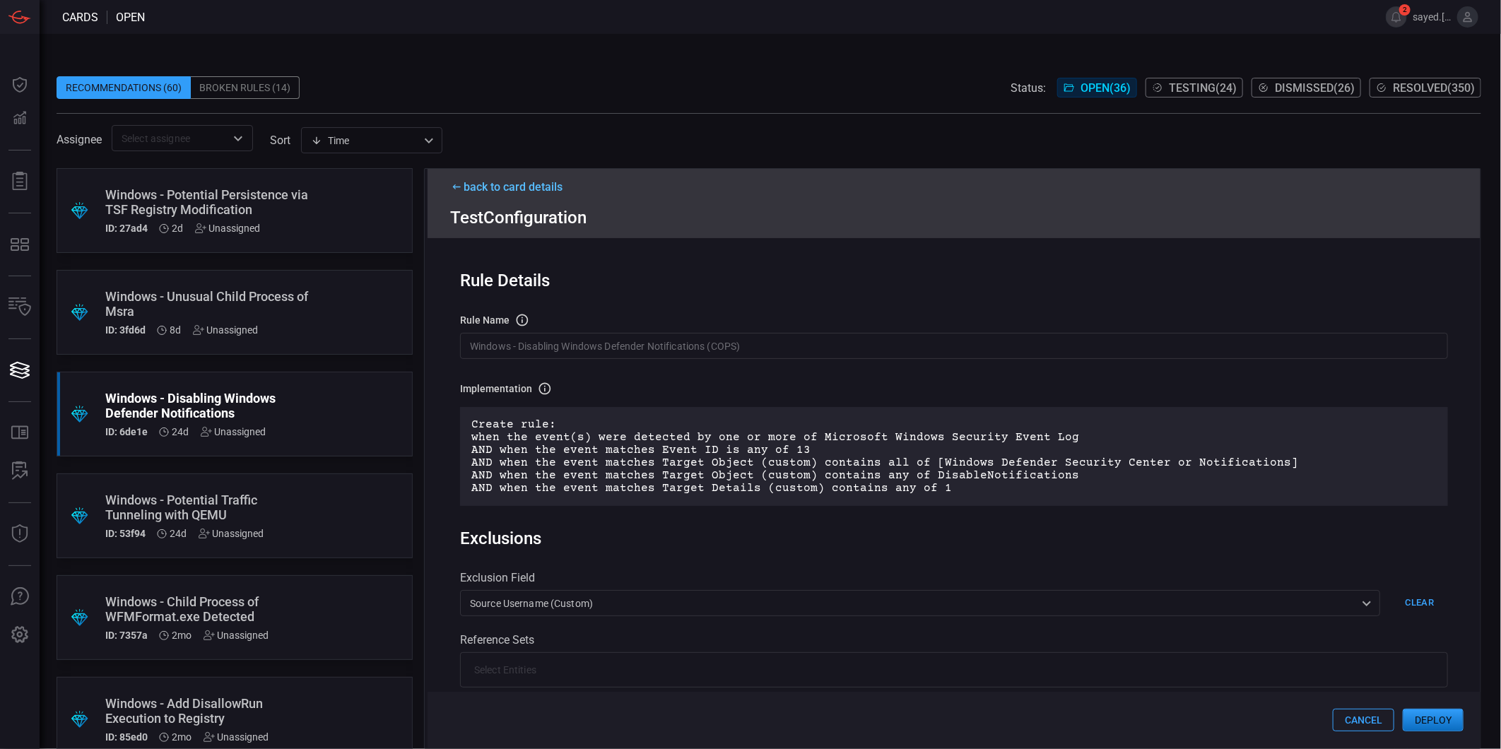  Describe the element at coordinates (942, 669) in the screenshot. I see `input: Select Entities` at that location.